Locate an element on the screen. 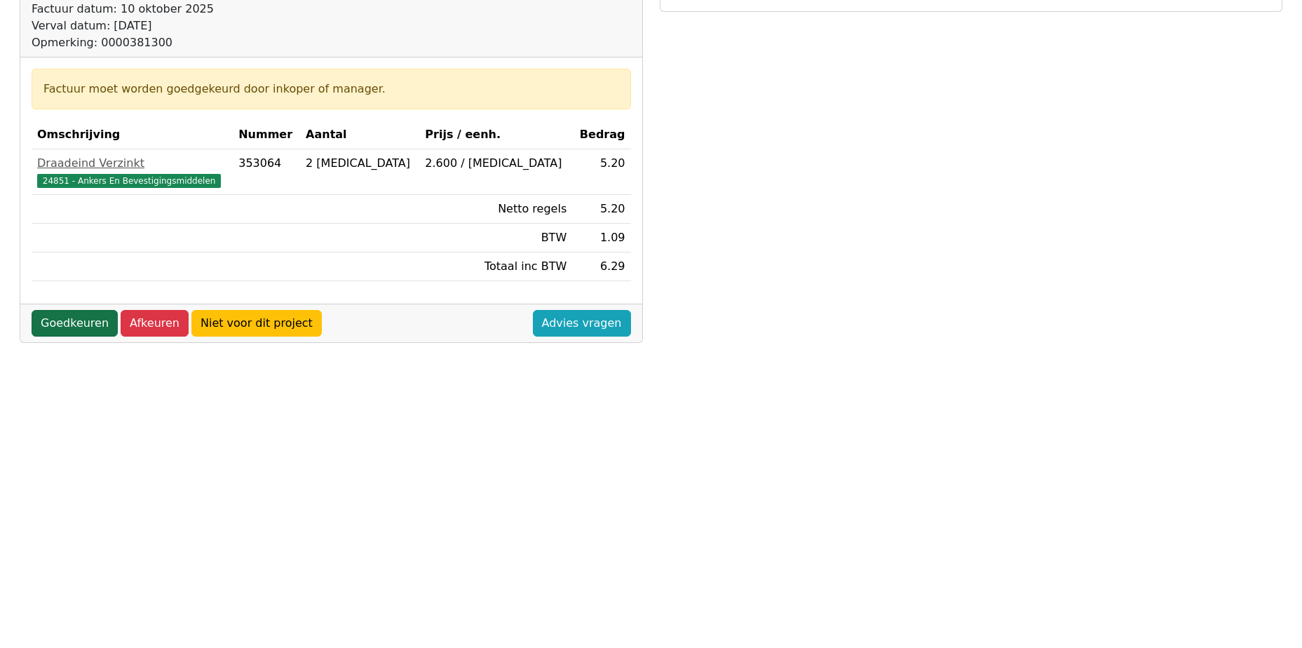 This screenshot has width=1302, height=648. a: Advies vragen is located at coordinates (582, 323).